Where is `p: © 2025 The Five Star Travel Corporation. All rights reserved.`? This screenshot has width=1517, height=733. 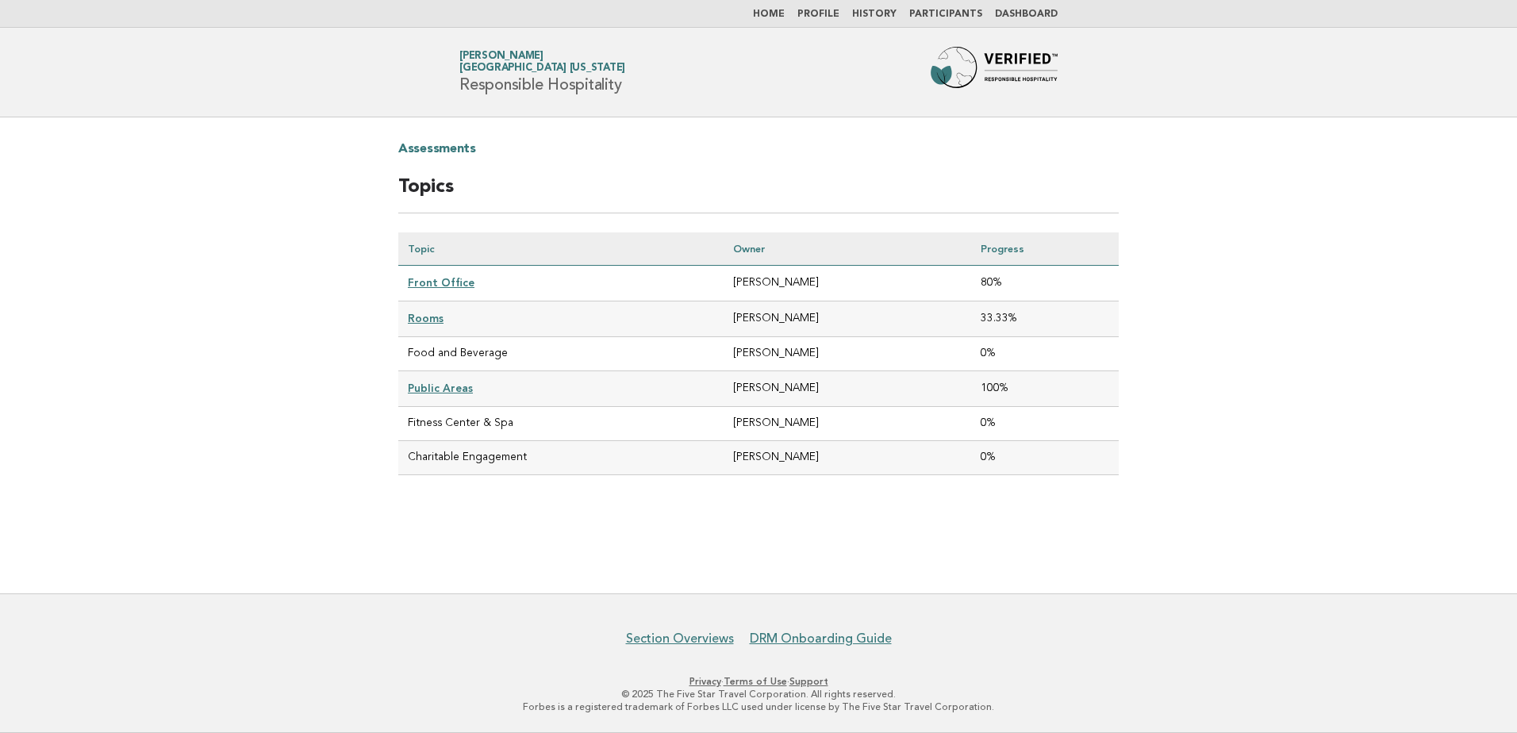 p: © 2025 The Five Star Travel Corporation. All rights reserved. is located at coordinates (758, 694).